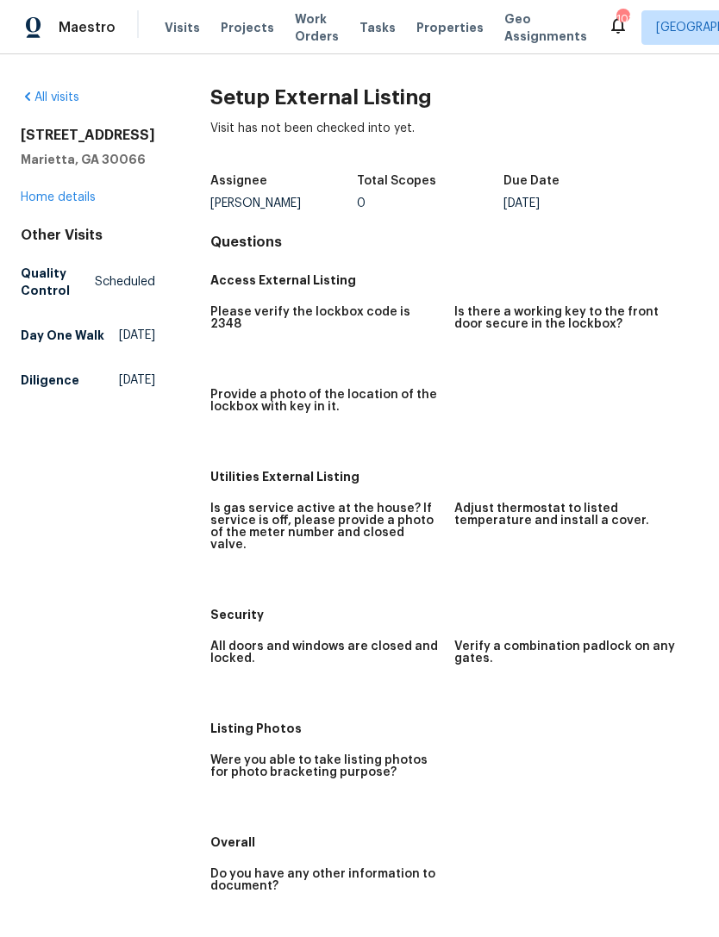  I want to click on h5: Diligence, so click(50, 380).